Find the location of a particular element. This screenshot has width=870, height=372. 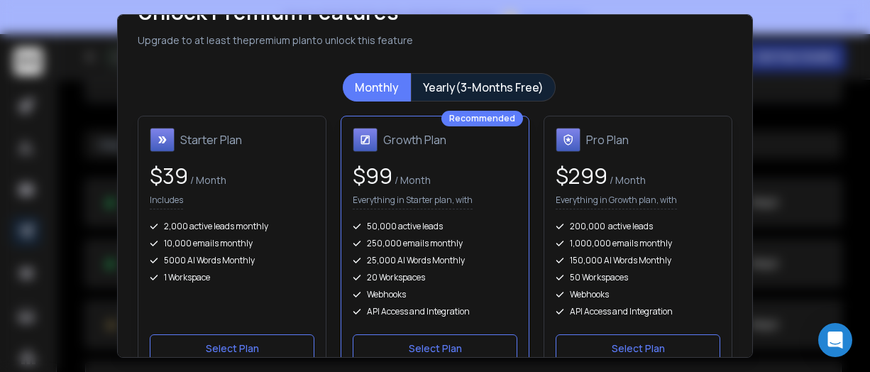

div: 1 Workspace is located at coordinates (232, 278).